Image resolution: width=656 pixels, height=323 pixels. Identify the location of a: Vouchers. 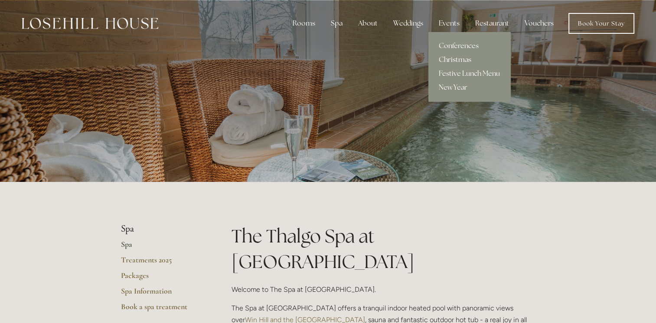
(539, 23).